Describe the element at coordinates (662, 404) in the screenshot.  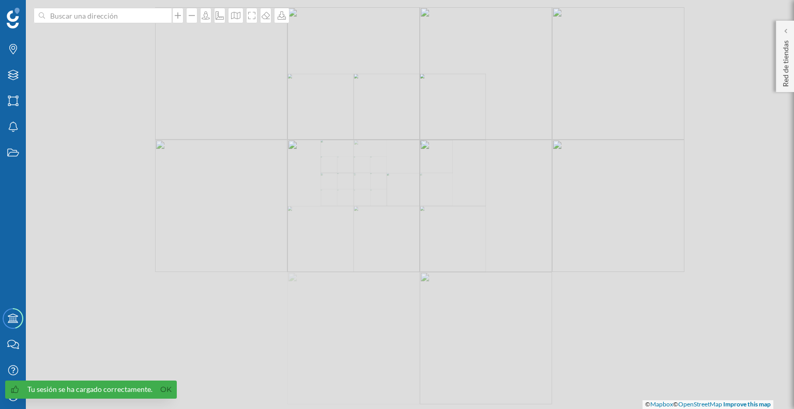
I see `a: Mapbox` at that location.